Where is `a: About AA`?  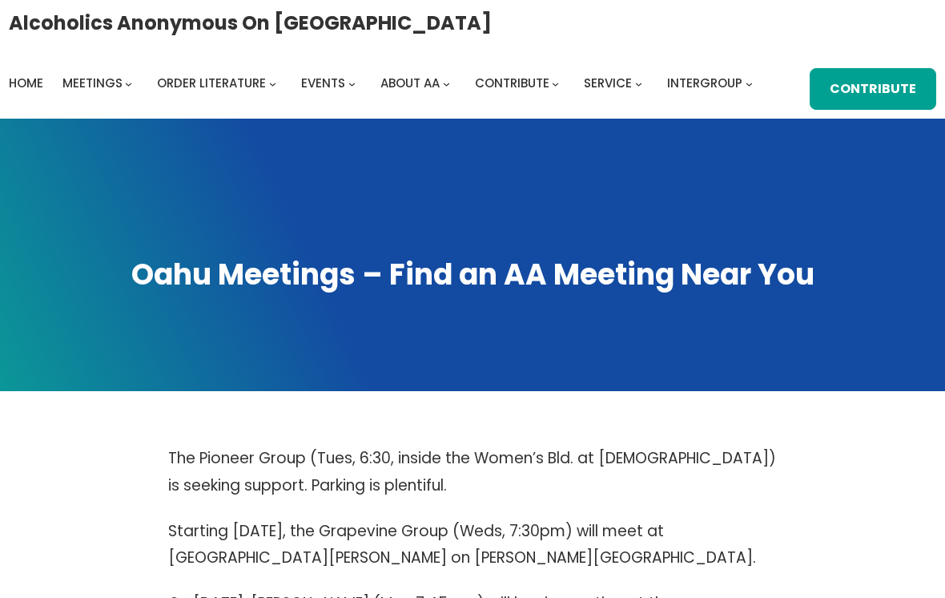 a: About AA is located at coordinates (410, 83).